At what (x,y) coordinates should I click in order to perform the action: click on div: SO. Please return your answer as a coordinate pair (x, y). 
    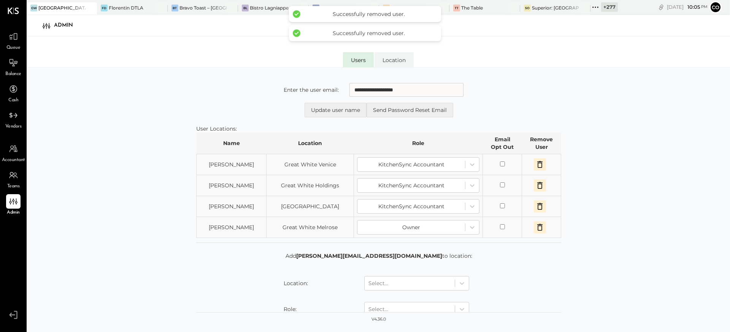
    Looking at the image, I should click on (527, 8).